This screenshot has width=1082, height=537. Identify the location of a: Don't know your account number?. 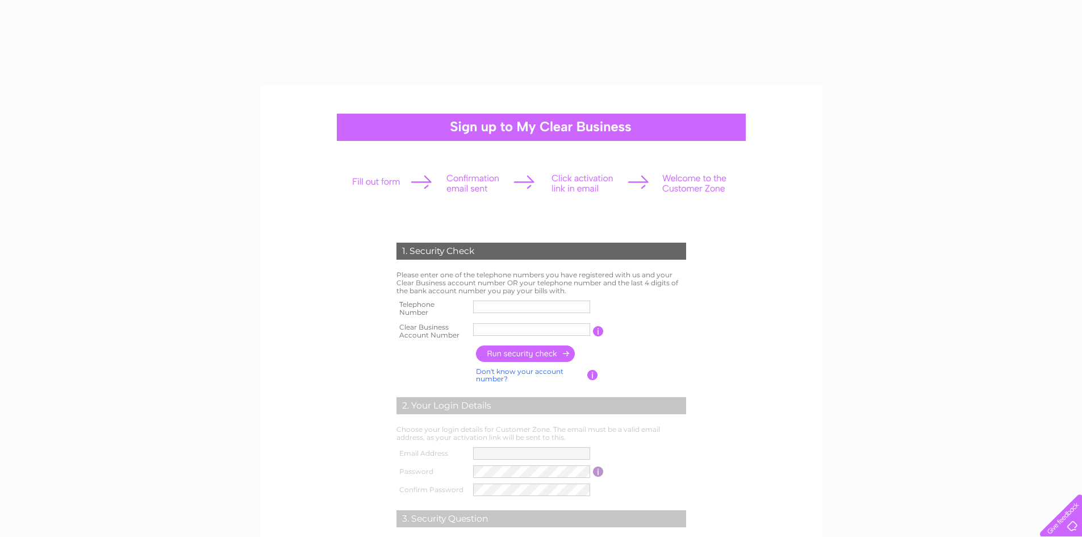
(520, 375).